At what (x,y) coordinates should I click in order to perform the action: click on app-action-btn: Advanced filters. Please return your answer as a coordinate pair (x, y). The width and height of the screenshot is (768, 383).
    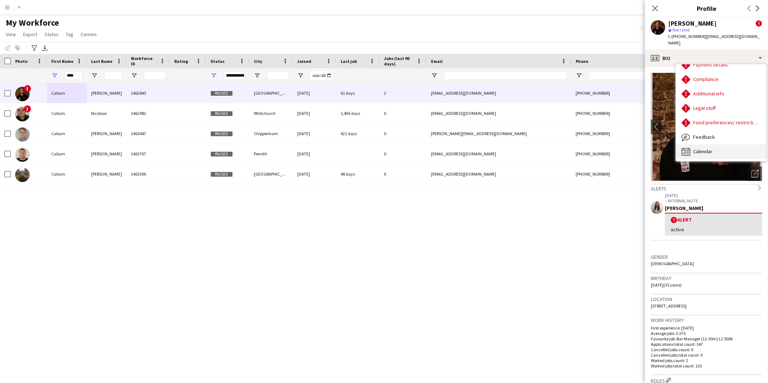
    Looking at the image, I should click on (34, 48).